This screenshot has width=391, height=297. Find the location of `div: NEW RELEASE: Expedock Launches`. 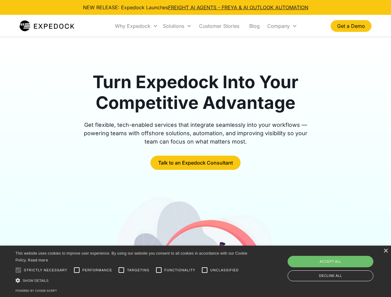

div: NEW RELEASE: Expedock Launches is located at coordinates (196, 7).